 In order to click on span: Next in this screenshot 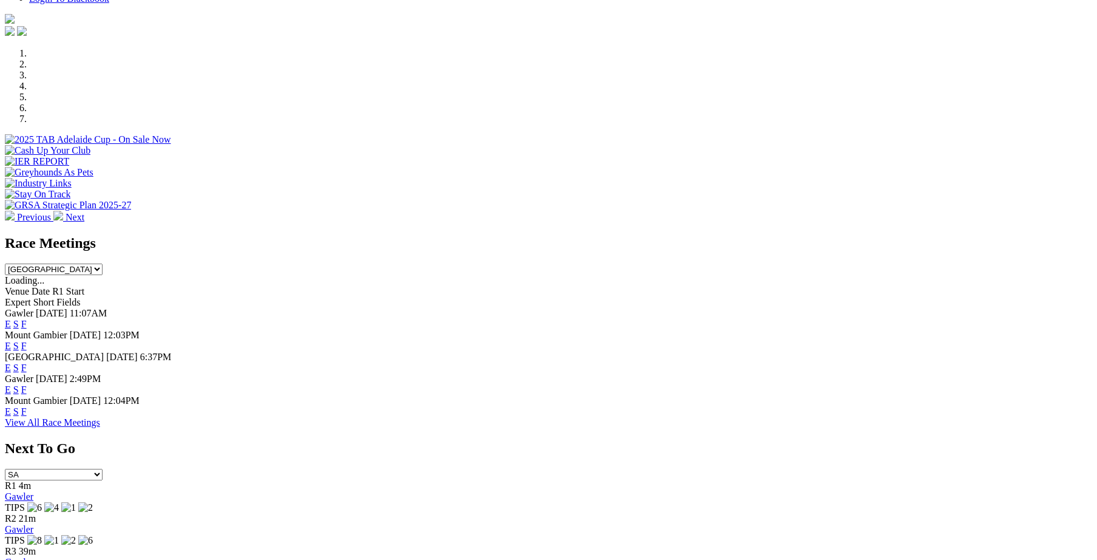, I will do `click(75, 217)`.